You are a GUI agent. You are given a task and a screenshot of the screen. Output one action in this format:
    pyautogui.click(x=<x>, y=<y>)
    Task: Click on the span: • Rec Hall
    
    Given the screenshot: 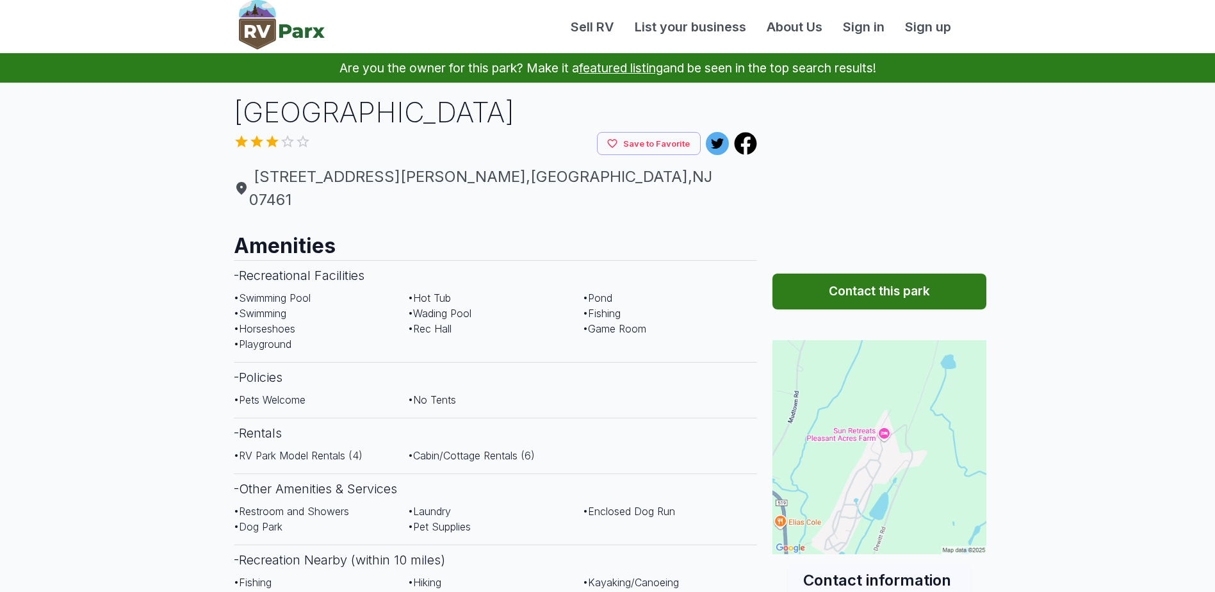 What is the action you would take?
    pyautogui.click(x=430, y=328)
    